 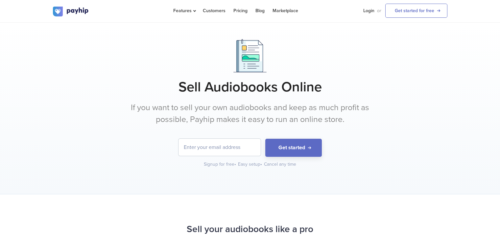 I want to click on div: Signup for free, so click(x=220, y=164).